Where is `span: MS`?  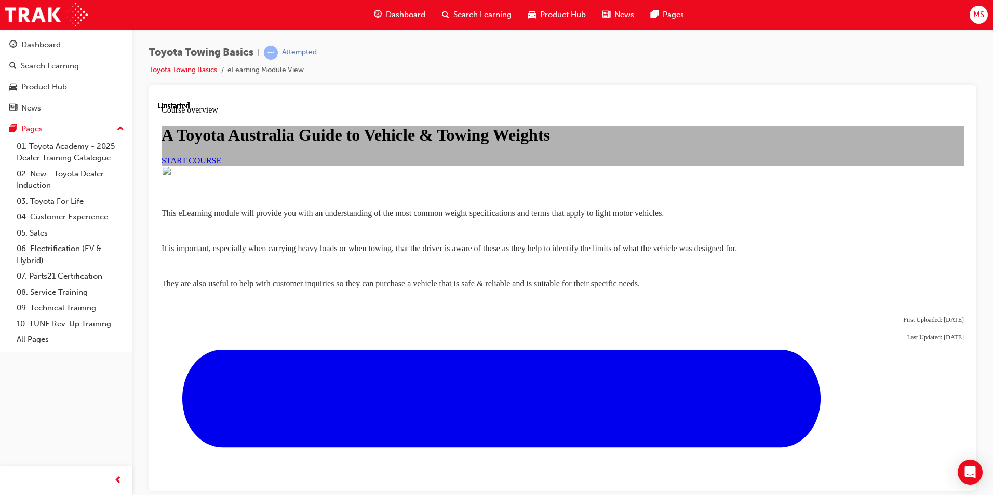 span: MS is located at coordinates (978, 15).